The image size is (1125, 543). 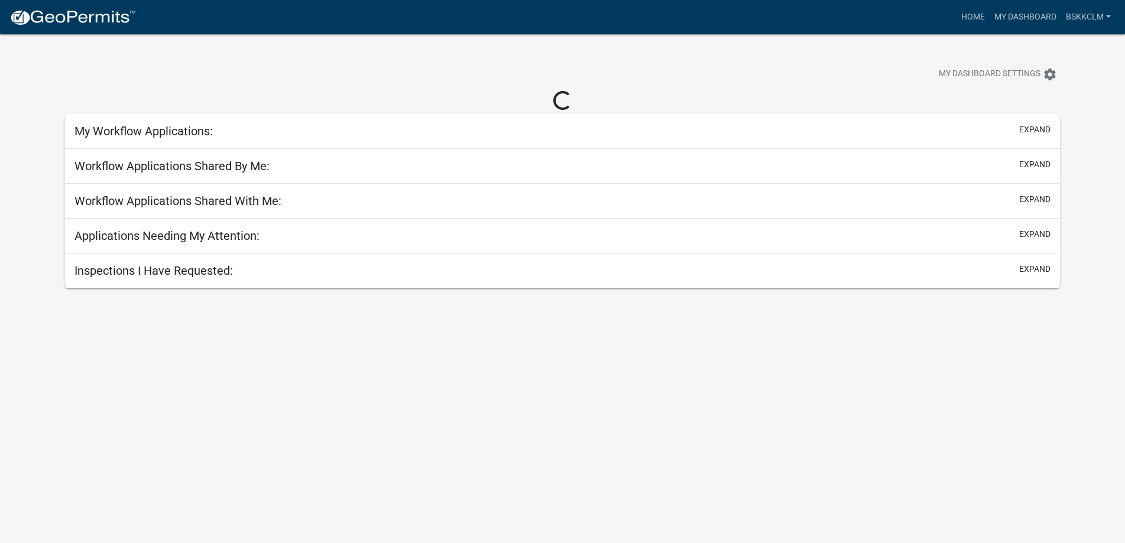 What do you see at coordinates (167, 236) in the screenshot?
I see `h5: Applications Needing My Attention:` at bounding box center [167, 236].